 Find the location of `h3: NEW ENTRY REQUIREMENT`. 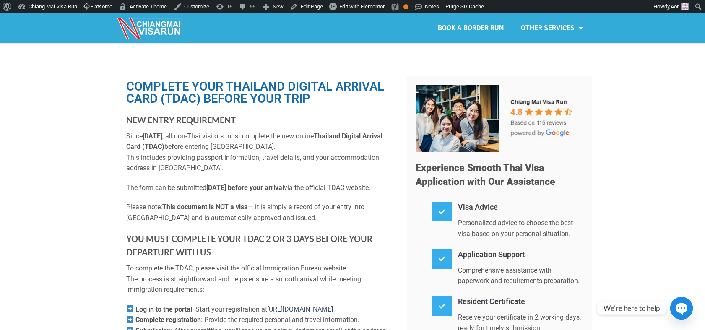

h3: NEW ENTRY REQUIREMENT is located at coordinates (261, 120).